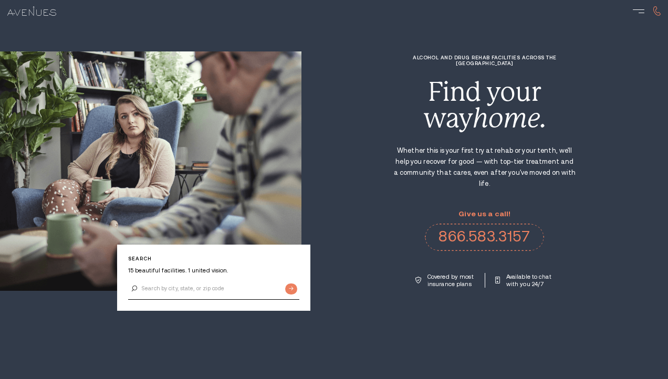  I want to click on p: Search, so click(214, 258).